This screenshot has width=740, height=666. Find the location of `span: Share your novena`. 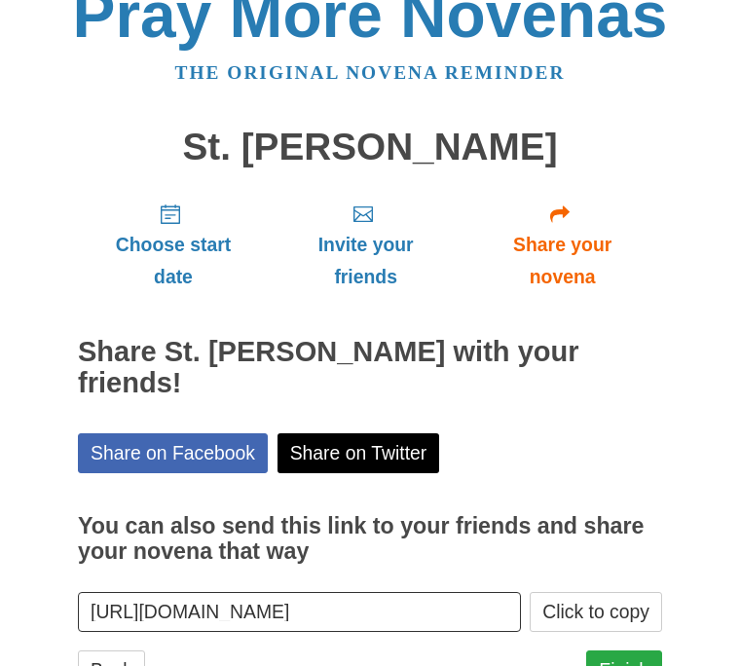

span: Share your novena is located at coordinates (562, 261).